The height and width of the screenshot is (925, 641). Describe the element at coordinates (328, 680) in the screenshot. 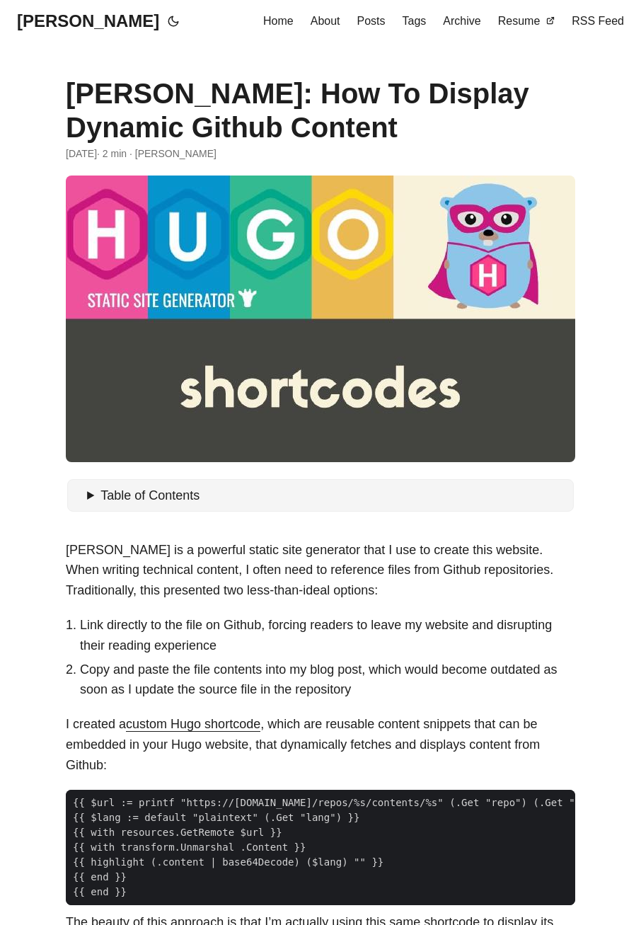

I see `li: Copy and paste the file contents into my blog post, which would become outdated as soon as I upda...` at that location.